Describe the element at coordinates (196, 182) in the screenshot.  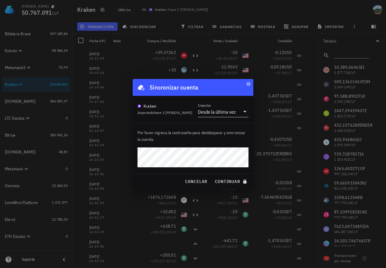
I see `span: cancelar` at that location.